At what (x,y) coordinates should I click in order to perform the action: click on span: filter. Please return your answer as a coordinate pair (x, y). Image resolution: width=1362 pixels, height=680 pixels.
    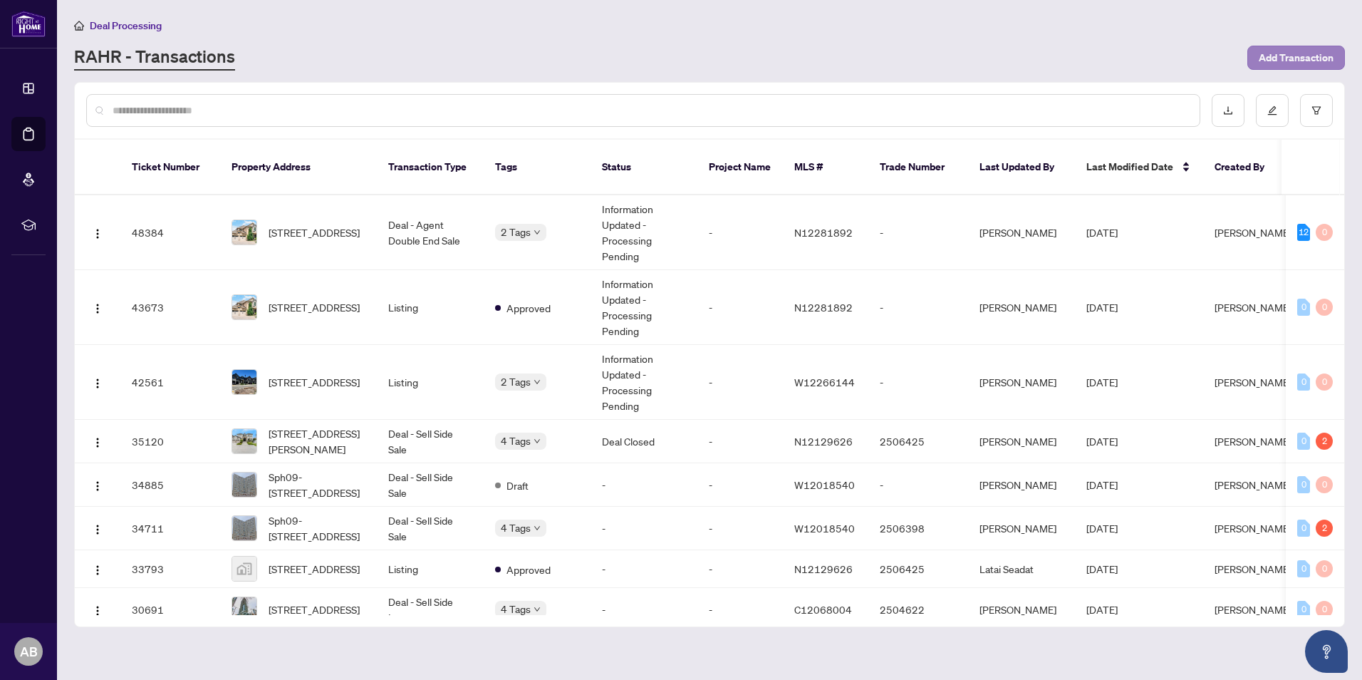
    Looking at the image, I should click on (1317, 110).